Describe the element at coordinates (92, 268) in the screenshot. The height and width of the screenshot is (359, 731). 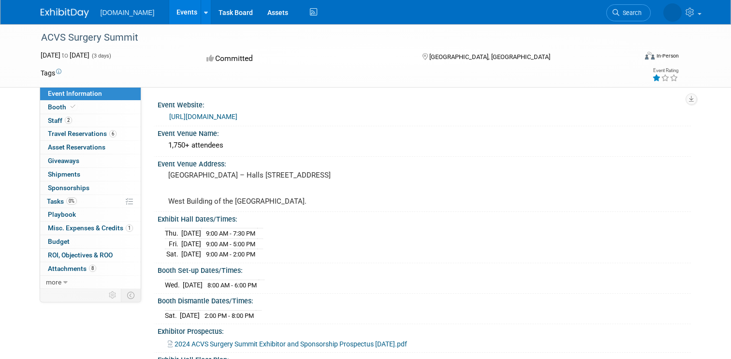
I see `span: 8` at that location.